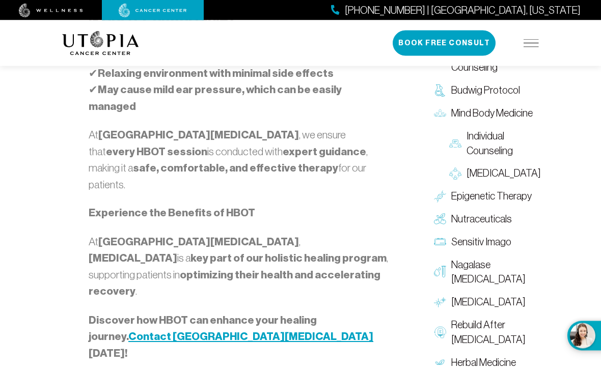  What do you see at coordinates (483, 219) in the screenshot?
I see `a: Nutraceuticals` at bounding box center [483, 219].